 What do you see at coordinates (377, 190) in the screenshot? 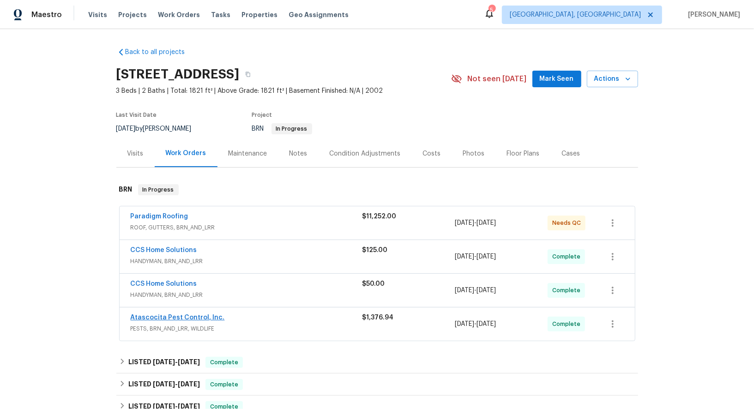
I see `div: BRN In Progress` at bounding box center [377, 190].